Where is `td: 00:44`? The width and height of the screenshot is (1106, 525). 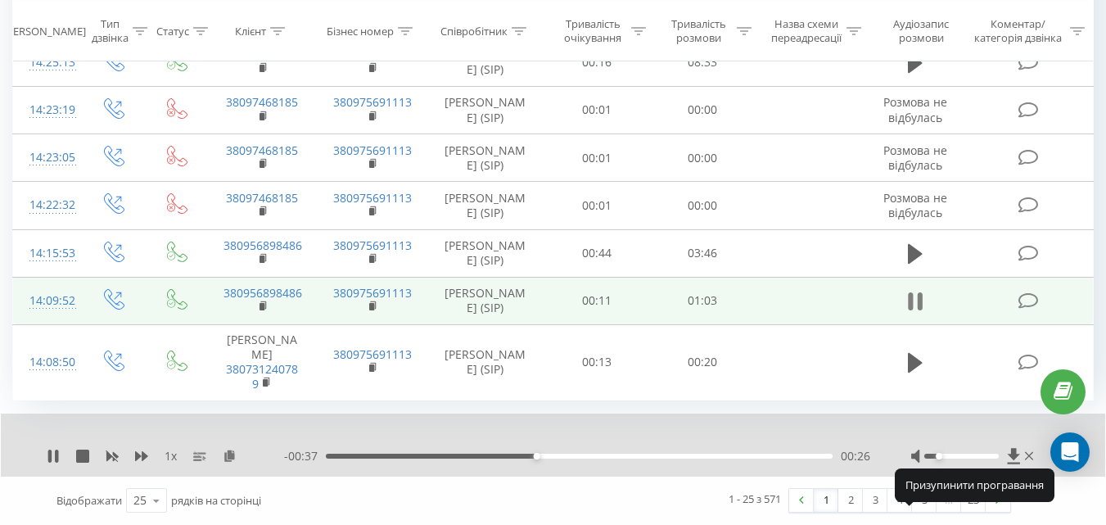 td: 00:44 is located at coordinates (597, 253).